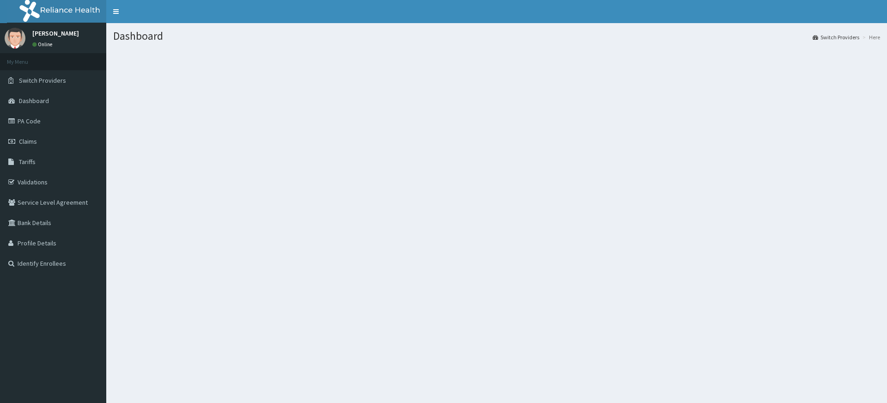  I want to click on li: Here, so click(870, 37).